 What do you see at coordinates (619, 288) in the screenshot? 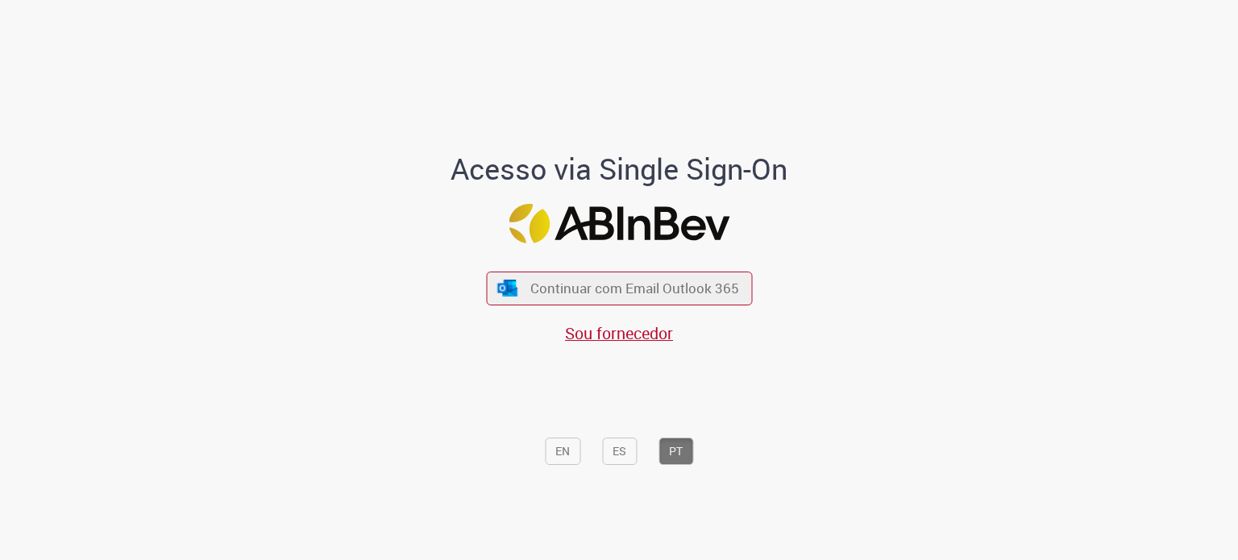
I see `button: ícone Azure/Microsoft 360 Continuar com Email Outlook 365` at bounding box center [619, 288].